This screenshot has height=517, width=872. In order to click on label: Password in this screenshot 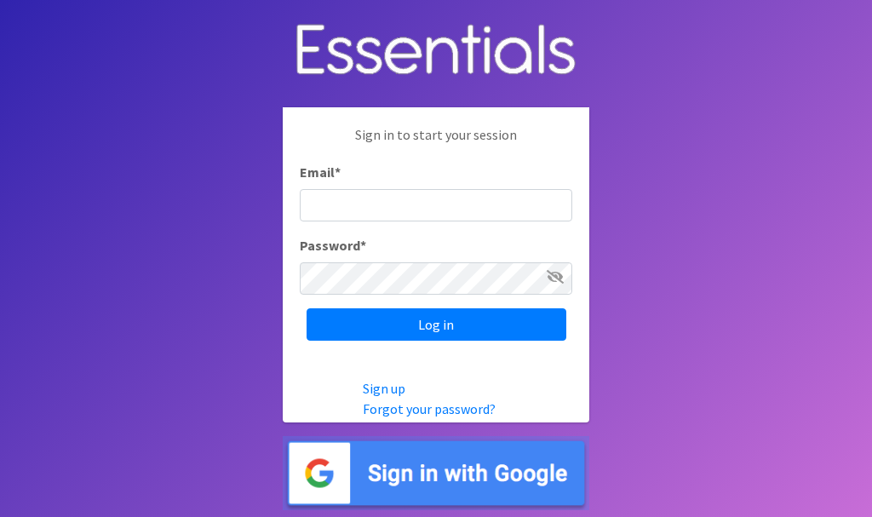, I will do `click(333, 245)`.